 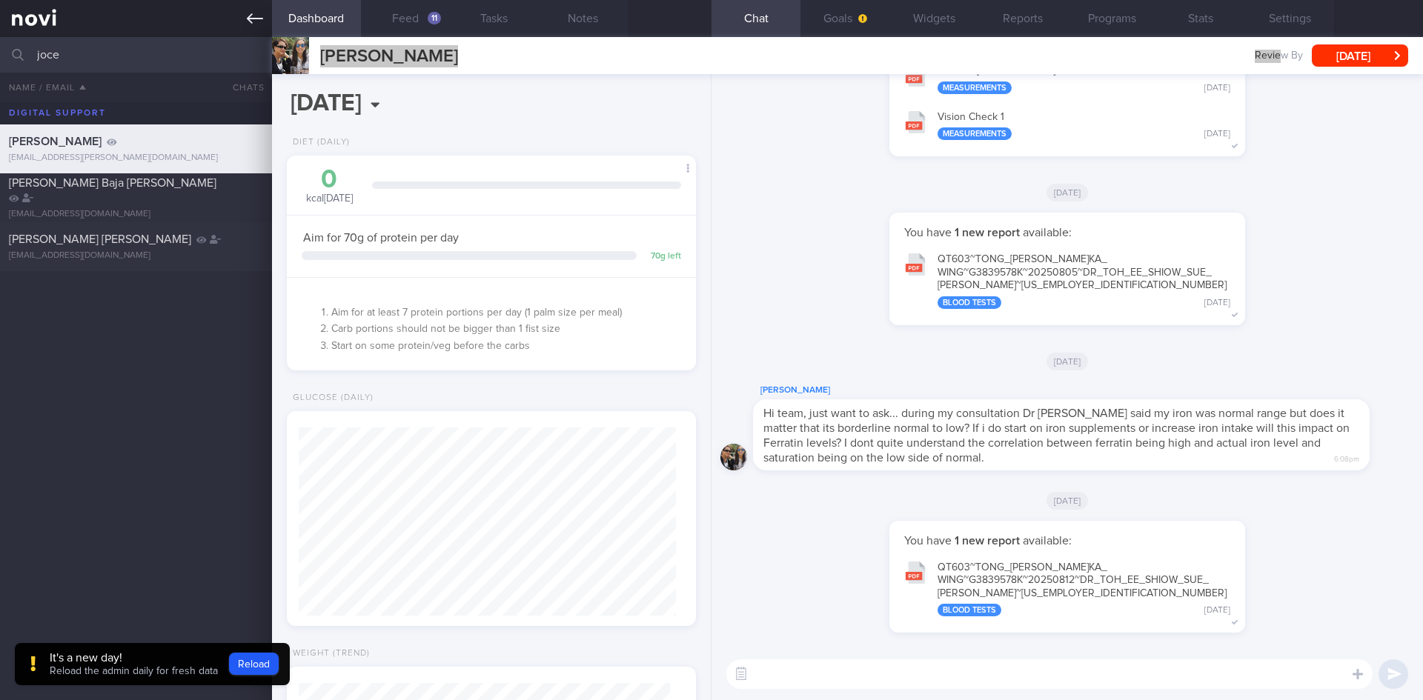 I want to click on span: Aim for 70g of protein per day, so click(x=381, y=238).